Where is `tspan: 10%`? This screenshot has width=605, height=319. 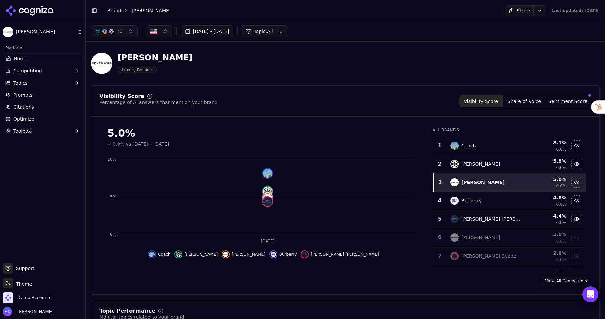 tspan: 10% is located at coordinates (112, 159).